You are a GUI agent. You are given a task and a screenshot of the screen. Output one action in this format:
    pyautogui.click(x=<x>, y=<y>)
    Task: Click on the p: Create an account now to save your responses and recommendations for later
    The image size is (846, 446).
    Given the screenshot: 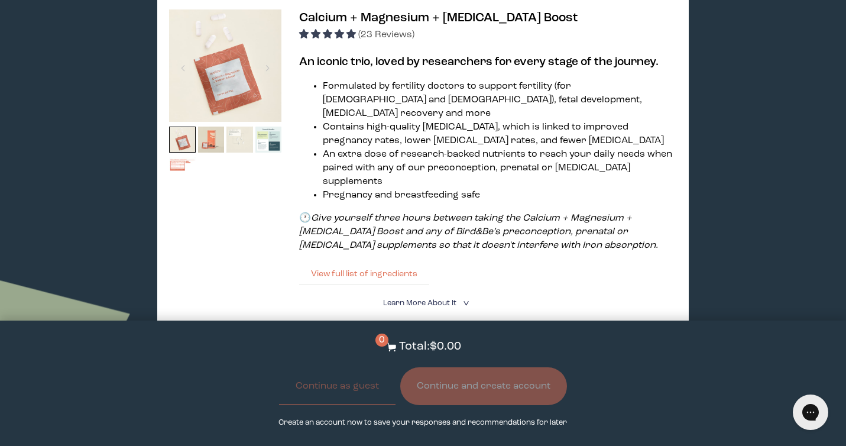 What is the action you would take?
    pyautogui.click(x=423, y=422)
    